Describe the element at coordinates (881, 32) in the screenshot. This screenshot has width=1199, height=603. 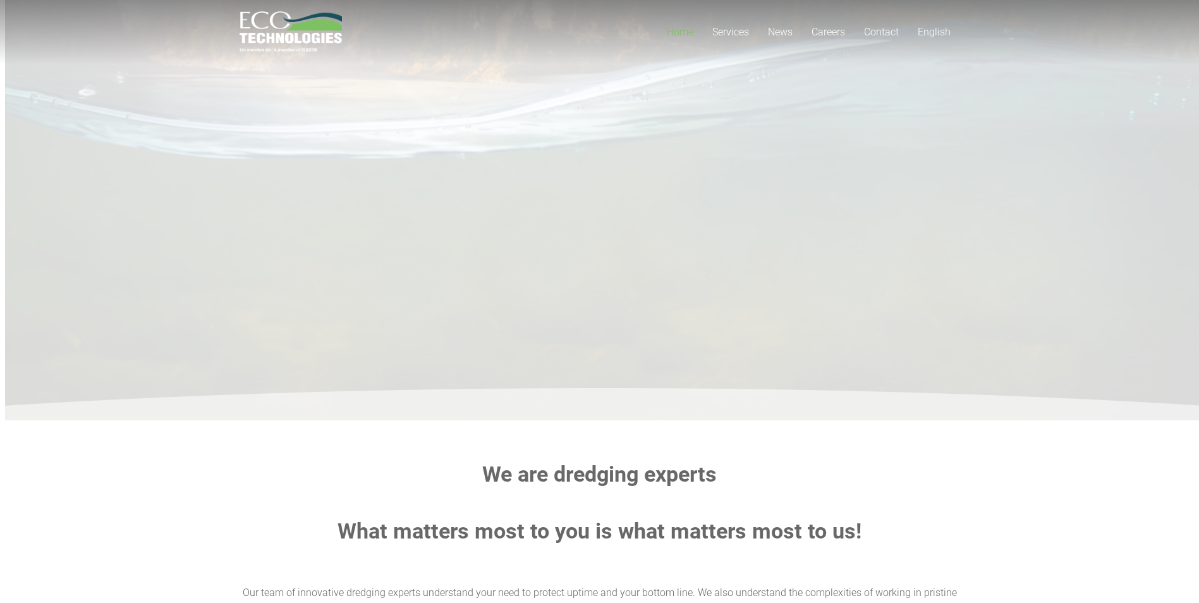
I see `span: Contact` at that location.